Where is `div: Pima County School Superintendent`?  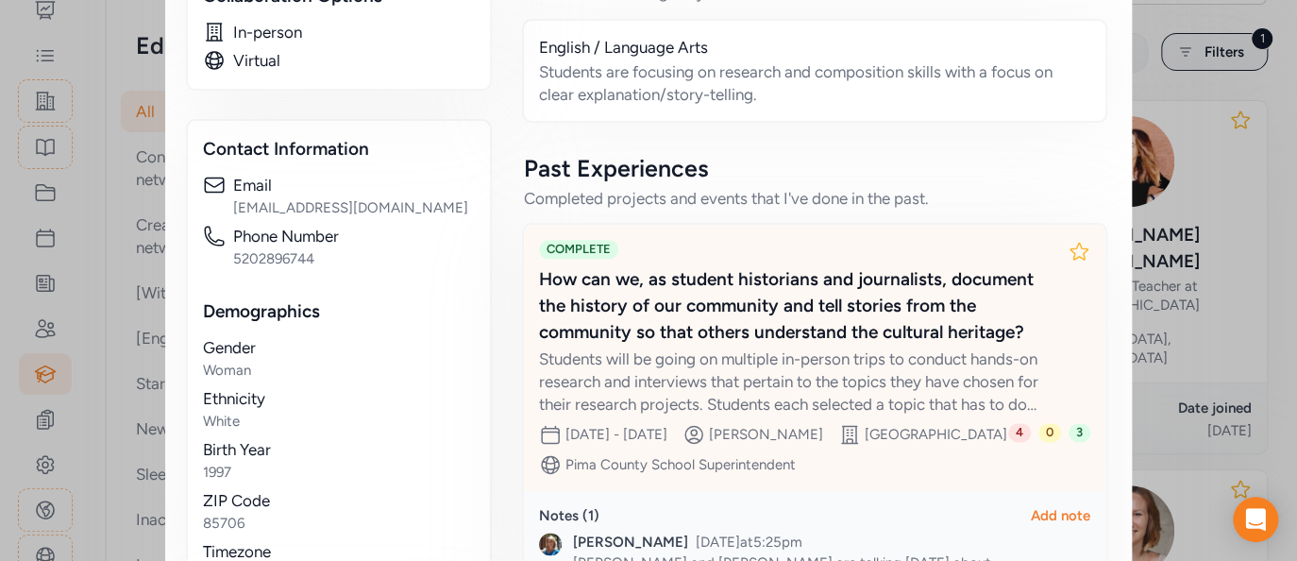
div: Pima County School Superintendent is located at coordinates (681, 464).